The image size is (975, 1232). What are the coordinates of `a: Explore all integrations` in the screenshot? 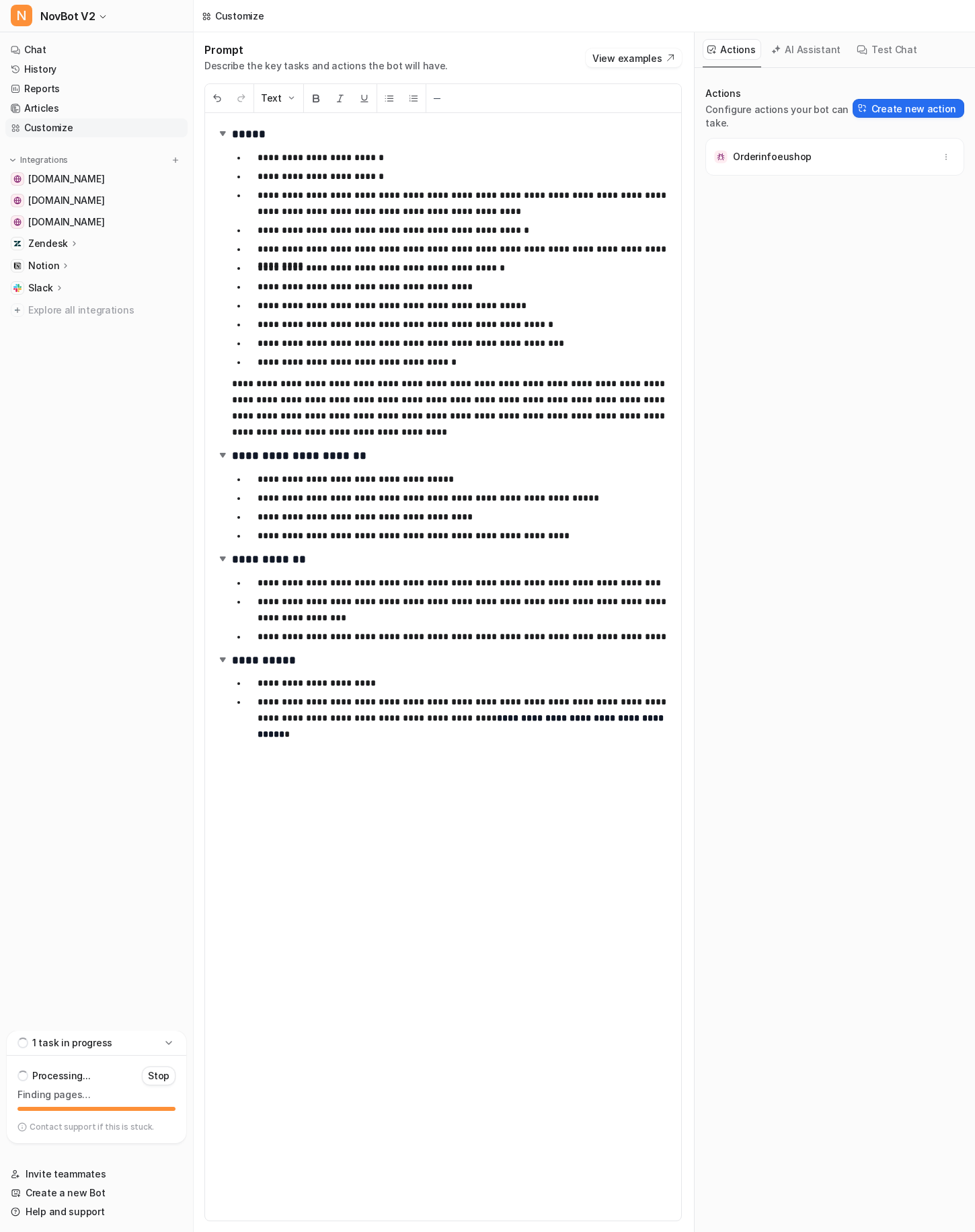 It's located at (96, 311).